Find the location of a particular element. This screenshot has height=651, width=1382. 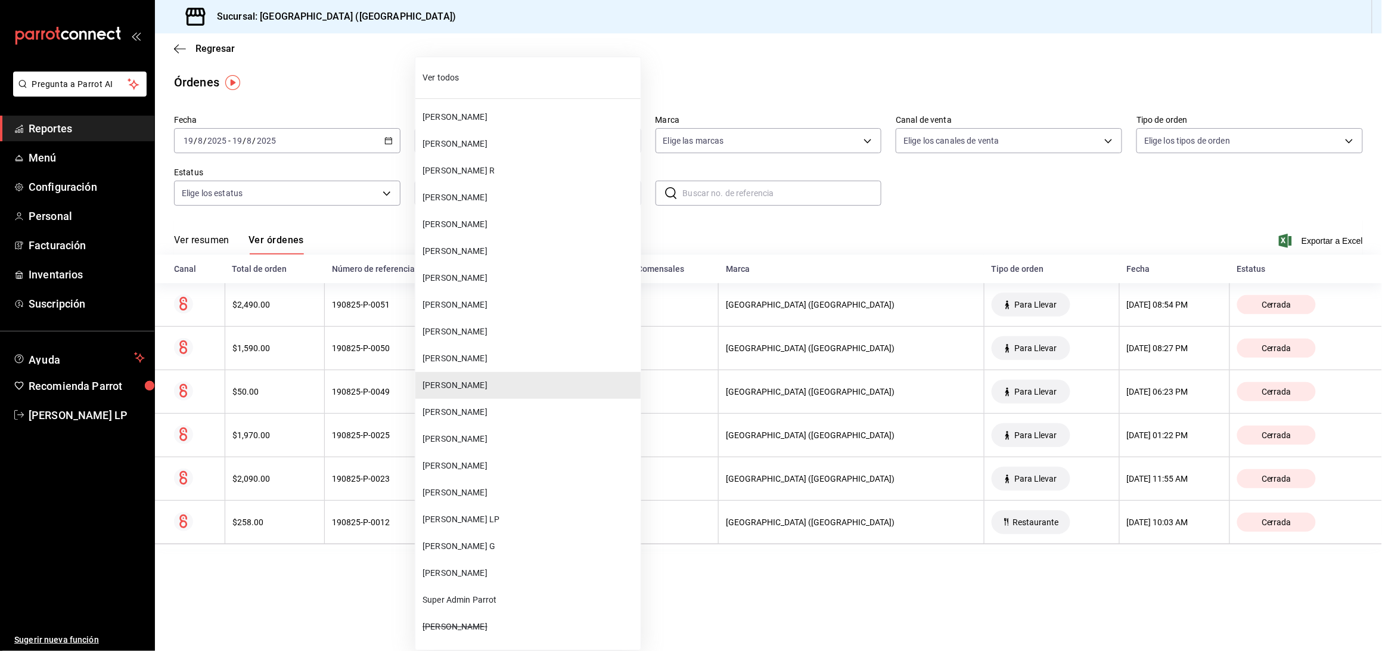

span: Super Admin Parrot is located at coordinates (529, 600).